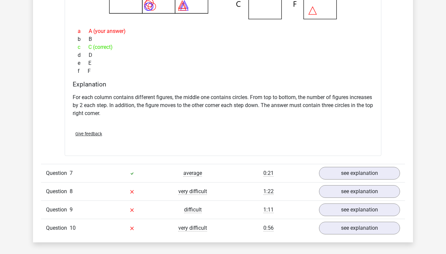 The height and width of the screenshot is (254, 446). Describe the element at coordinates (223, 63) in the screenshot. I see `div: E` at that location.